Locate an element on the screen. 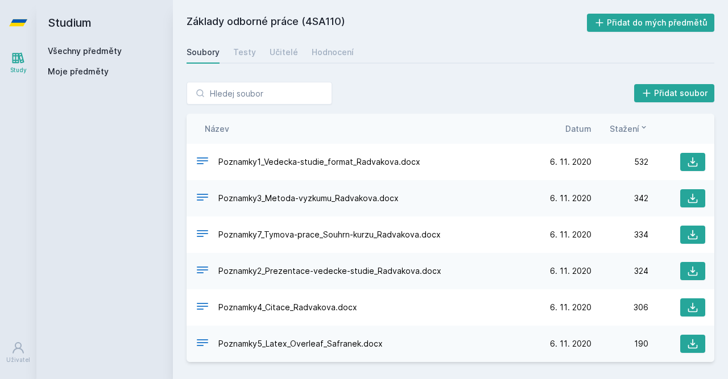 Image resolution: width=728 pixels, height=379 pixels. a: Testy is located at coordinates (245, 52).